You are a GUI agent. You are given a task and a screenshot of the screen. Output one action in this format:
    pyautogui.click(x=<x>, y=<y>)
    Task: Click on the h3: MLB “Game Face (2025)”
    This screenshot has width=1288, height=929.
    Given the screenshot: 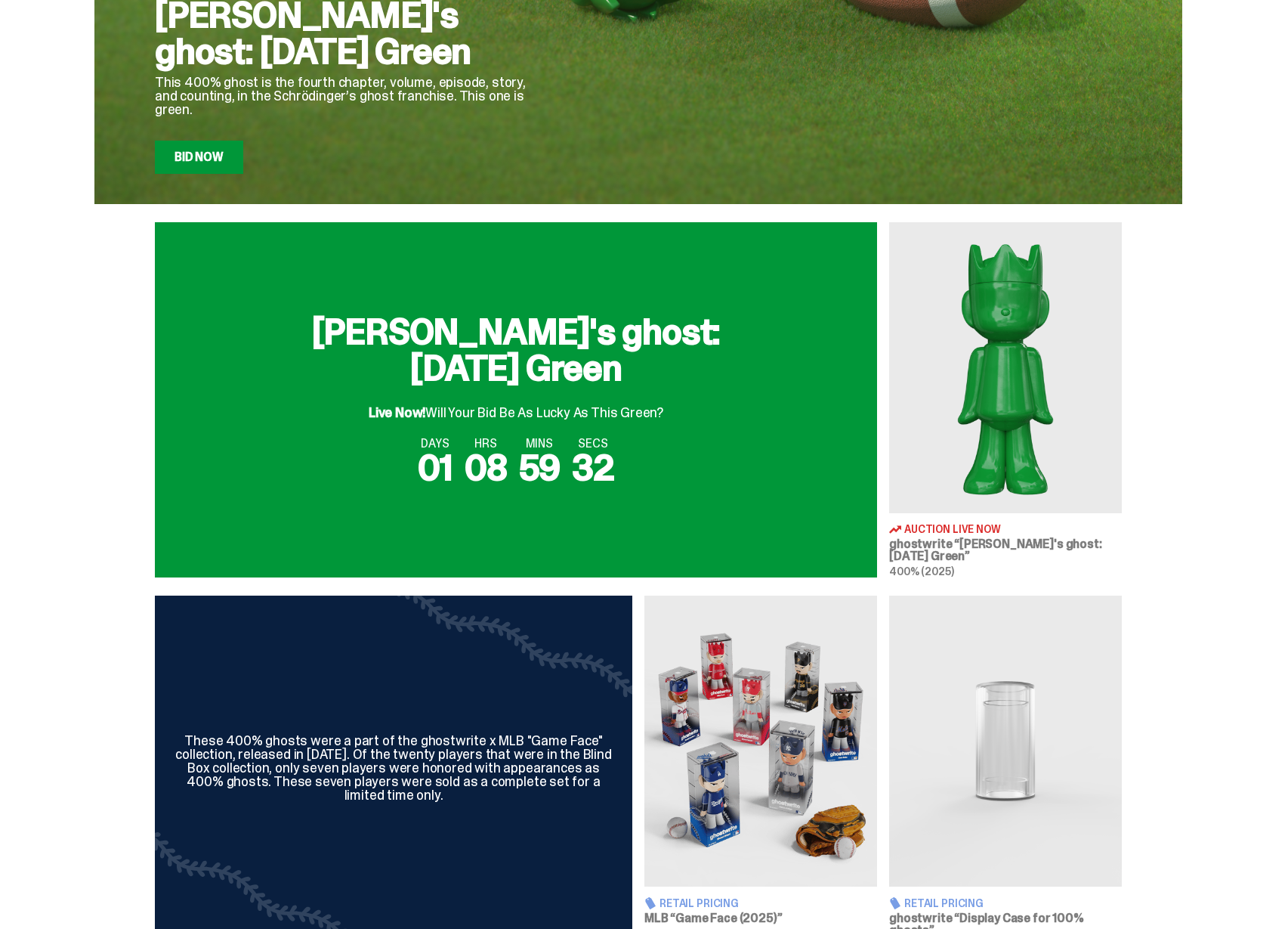 What is the action you would take?
    pyautogui.click(x=761, y=918)
    